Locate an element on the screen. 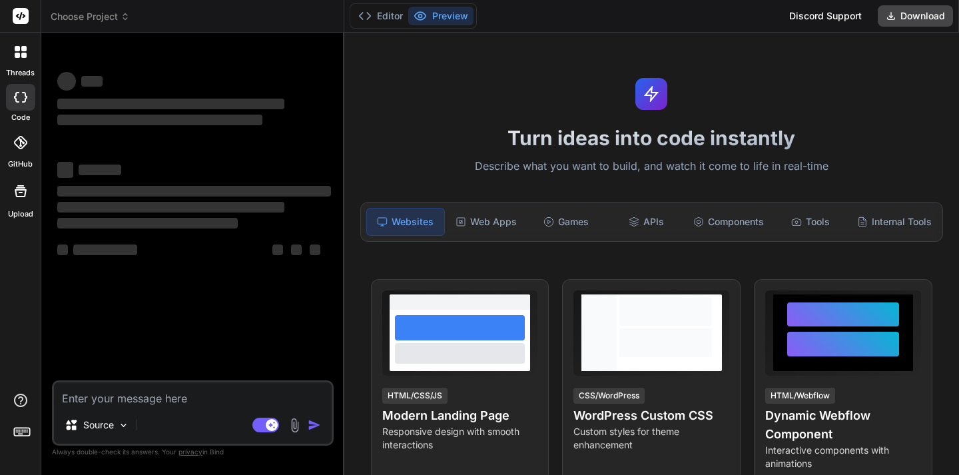 This screenshot has width=959, height=475. h4: Dynamic Webflow Component is located at coordinates (844, 425).